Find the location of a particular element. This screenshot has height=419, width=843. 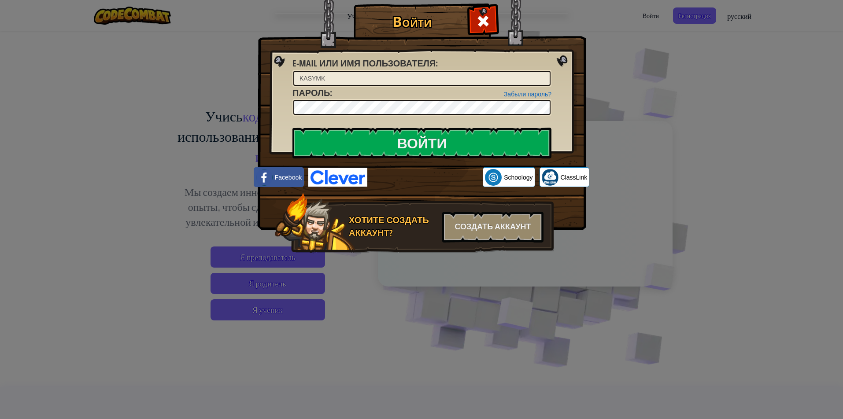

div: Хотите создать аккаунт? is located at coordinates (393, 226).